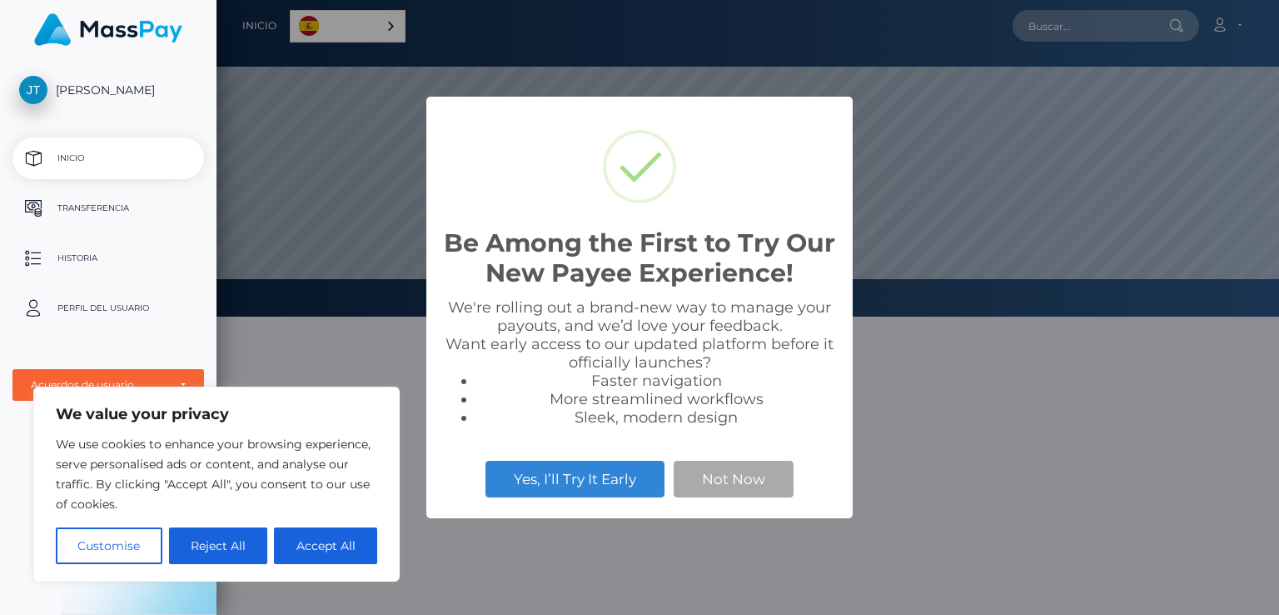 The width and height of the screenshot is (1279, 615). What do you see at coordinates (217, 484) in the screenshot?
I see `div: We value your privacy` at bounding box center [217, 484].